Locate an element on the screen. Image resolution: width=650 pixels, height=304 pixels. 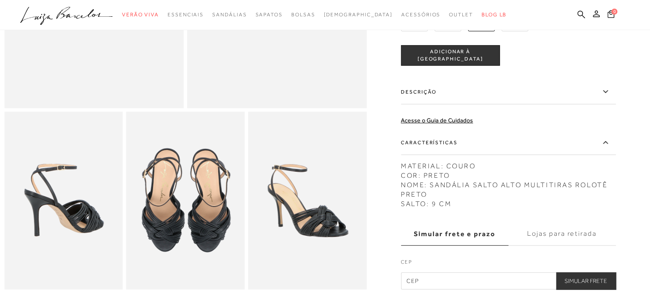
span: Outlet is located at coordinates (461, 15).